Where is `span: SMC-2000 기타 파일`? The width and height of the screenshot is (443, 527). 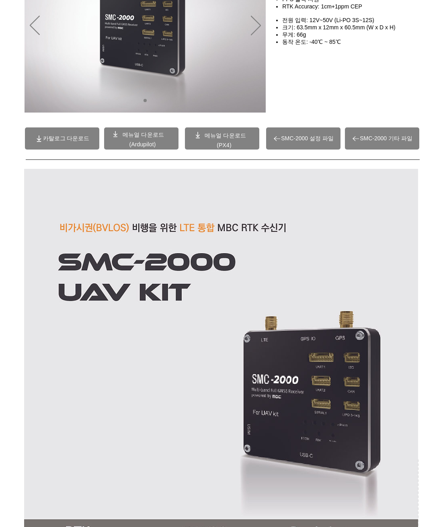 span: SMC-2000 기타 파일 is located at coordinates (386, 139).